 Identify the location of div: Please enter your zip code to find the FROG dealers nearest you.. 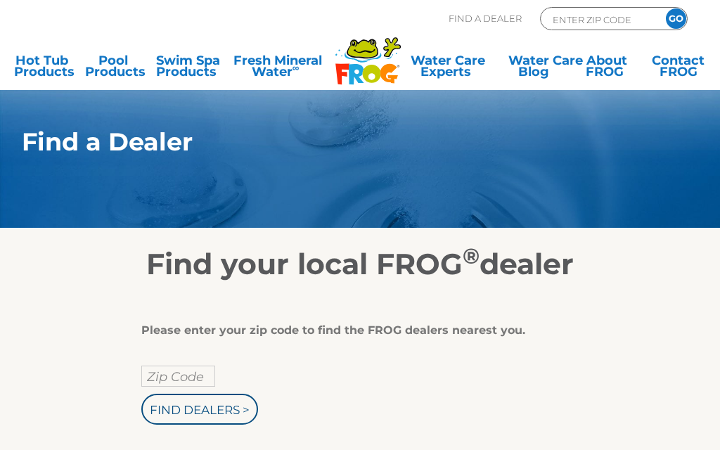
(354, 331).